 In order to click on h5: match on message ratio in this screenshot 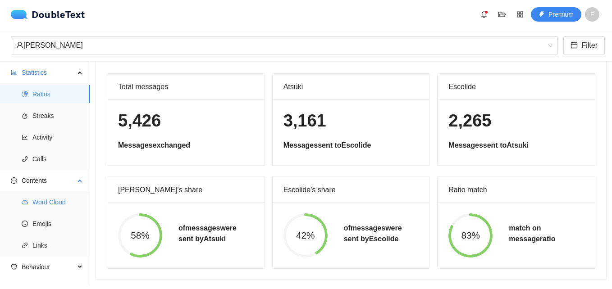, I will do `click(532, 234)`.